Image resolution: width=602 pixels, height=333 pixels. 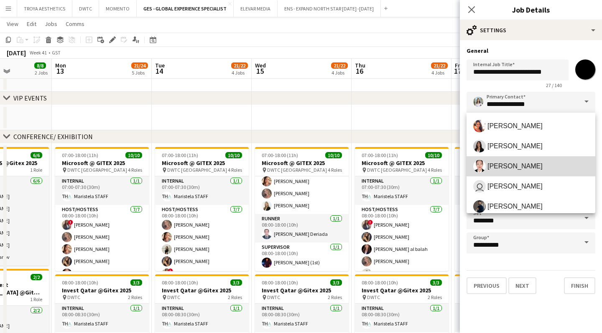 What do you see at coordinates (13, 24) in the screenshot?
I see `span: View` at bounding box center [13, 24].